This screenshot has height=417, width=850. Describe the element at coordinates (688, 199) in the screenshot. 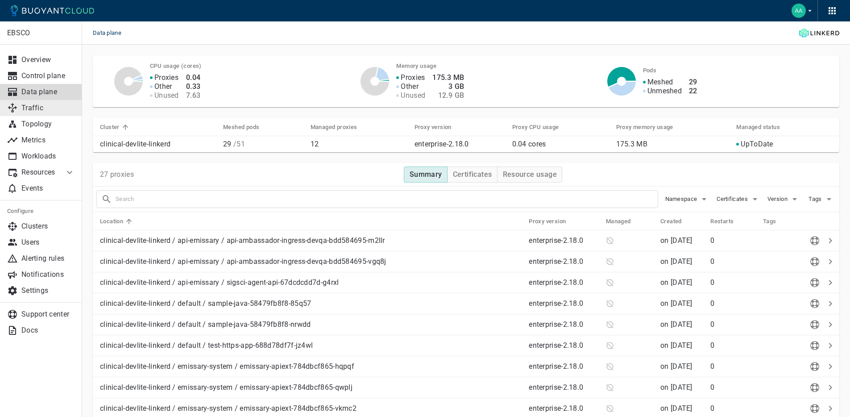

I see `button: Namespace` at that location.